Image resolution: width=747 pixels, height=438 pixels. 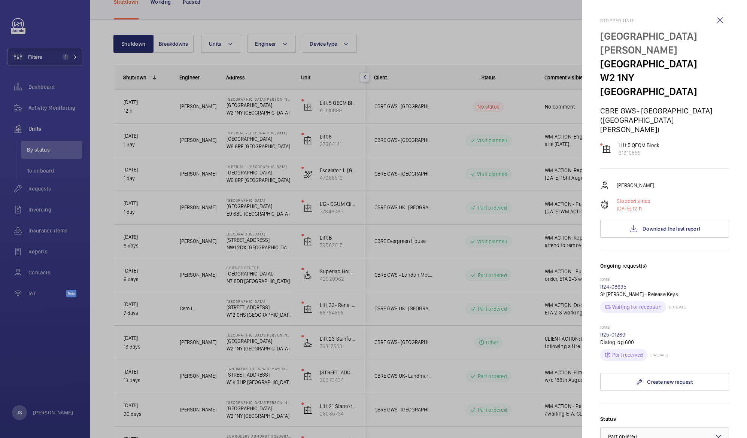 What do you see at coordinates (613, 287) in the screenshot?
I see `a: R24-08695` at bounding box center [613, 287].